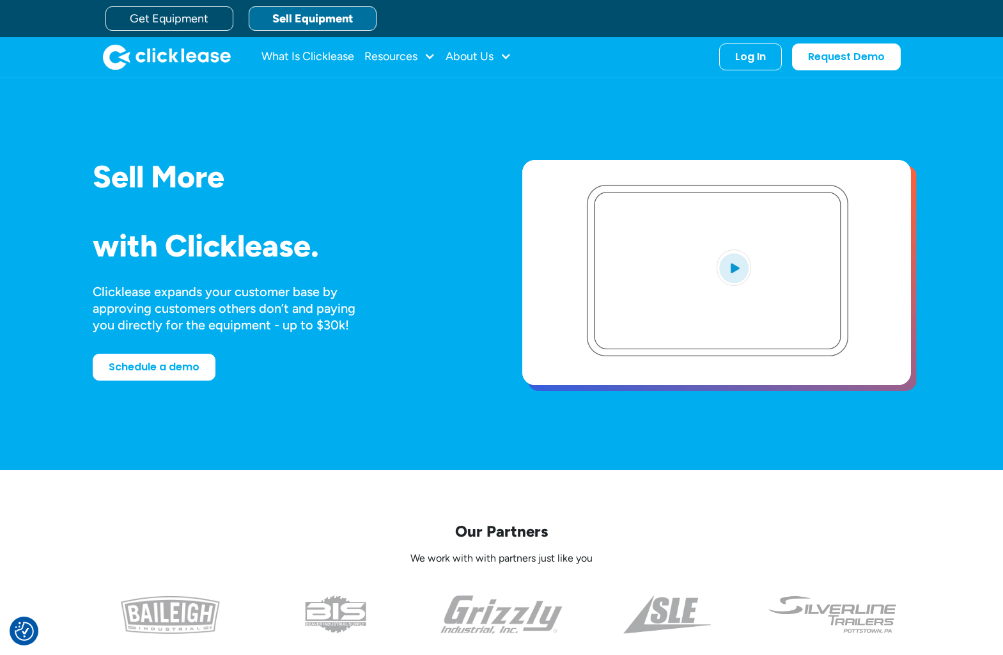  What do you see at coordinates (501, 614) in the screenshot?
I see `img: the grizzly industrial inc logo` at bounding box center [501, 614].